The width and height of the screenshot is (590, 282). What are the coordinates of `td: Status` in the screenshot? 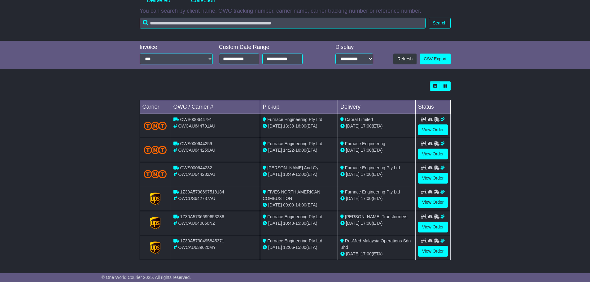 It's located at (433, 107).